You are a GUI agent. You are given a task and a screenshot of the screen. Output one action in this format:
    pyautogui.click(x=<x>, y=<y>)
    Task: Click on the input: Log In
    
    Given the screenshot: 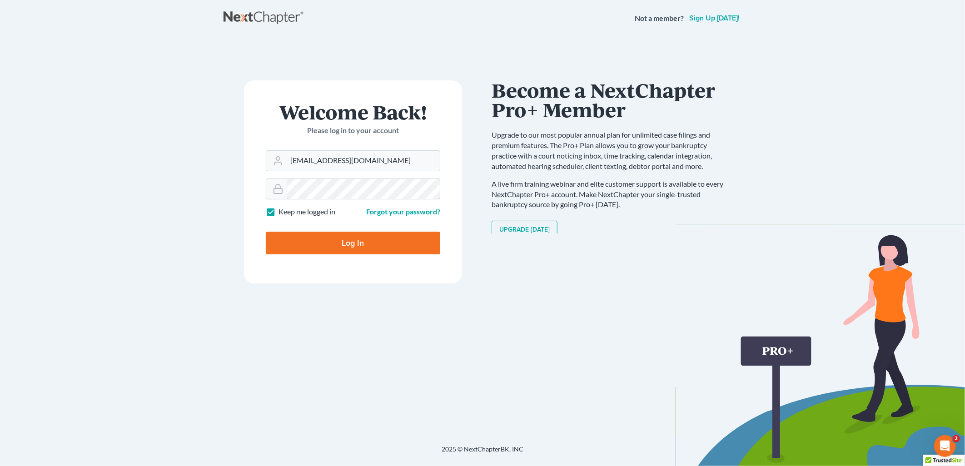 What is the action you would take?
    pyautogui.click(x=353, y=243)
    